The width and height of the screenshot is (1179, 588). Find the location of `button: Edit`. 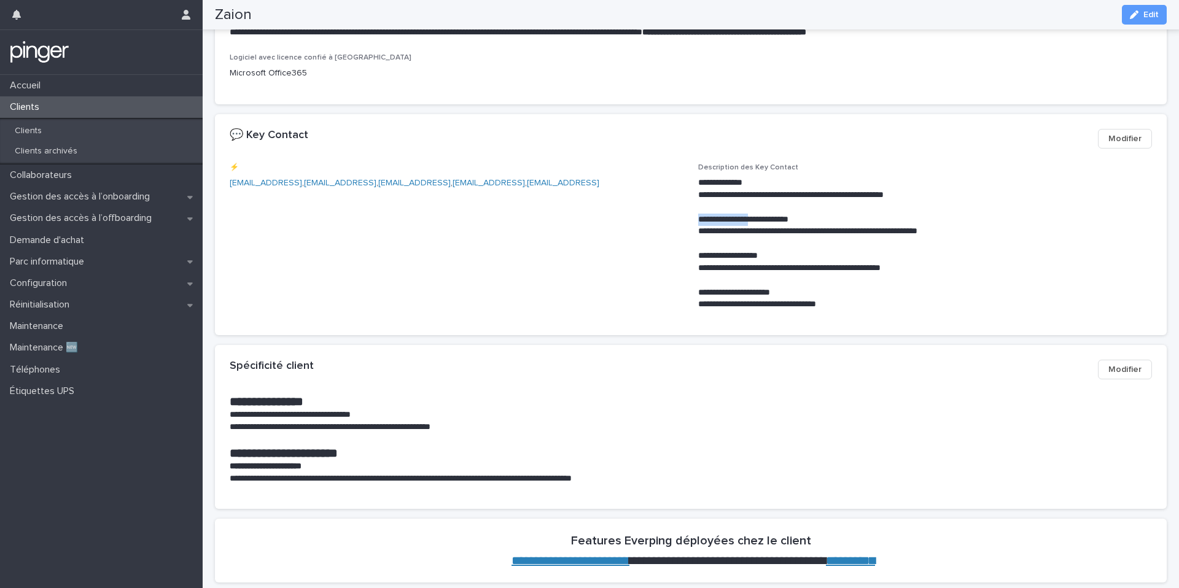

button: Edit is located at coordinates (1144, 15).